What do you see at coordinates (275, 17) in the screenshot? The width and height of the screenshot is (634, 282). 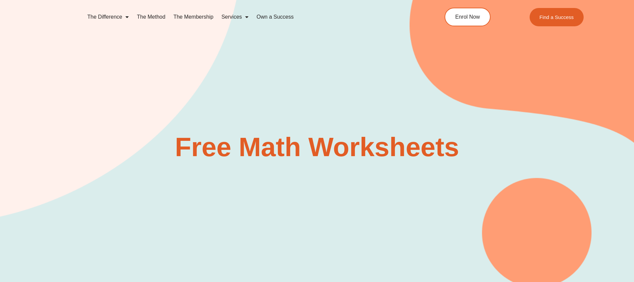 I see `a: Own a Success` at bounding box center [275, 17].